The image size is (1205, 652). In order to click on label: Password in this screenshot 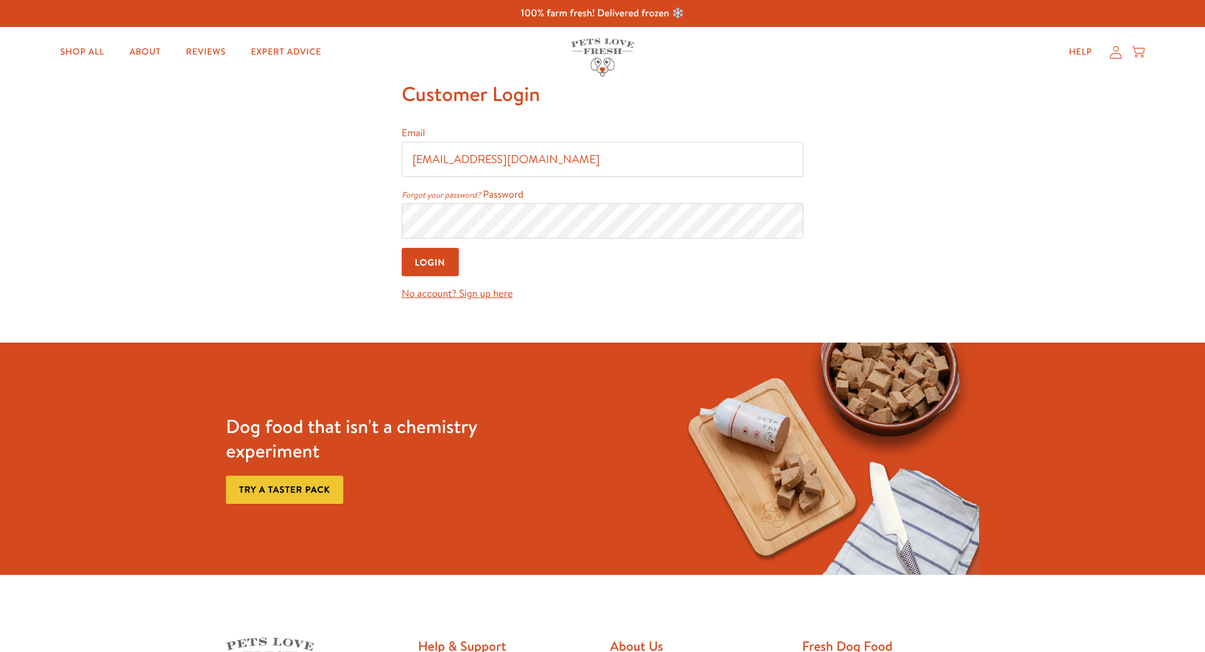, I will do `click(503, 195)`.